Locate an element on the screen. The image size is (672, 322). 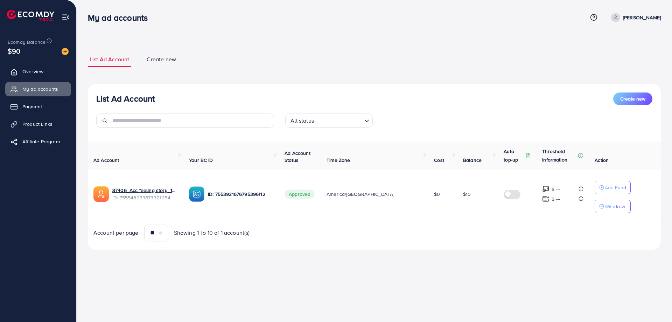
a: Affiliate Program is located at coordinates (38, 141).